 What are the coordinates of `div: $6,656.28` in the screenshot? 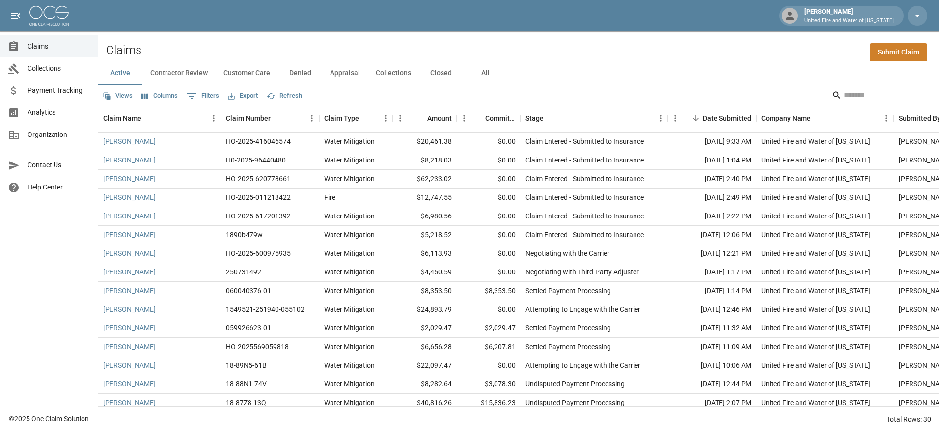 It's located at (425, 347).